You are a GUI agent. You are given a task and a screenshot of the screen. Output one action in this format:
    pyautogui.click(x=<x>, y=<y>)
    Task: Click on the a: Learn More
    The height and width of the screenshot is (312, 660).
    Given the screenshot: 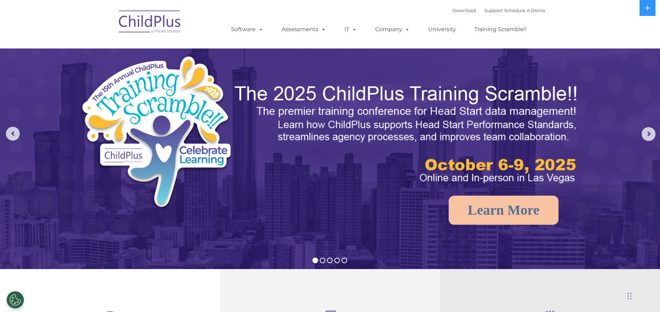 What is the action you would take?
    pyautogui.click(x=504, y=210)
    